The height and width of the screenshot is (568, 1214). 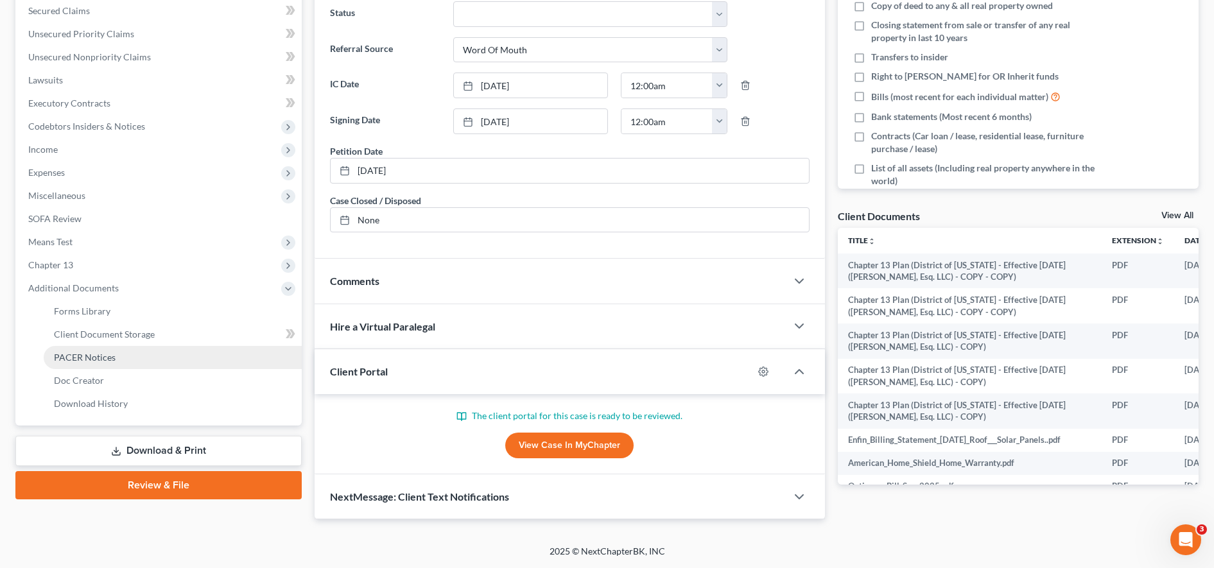 What do you see at coordinates (385, 121) in the screenshot?
I see `label: Signing Date` at bounding box center [385, 121].